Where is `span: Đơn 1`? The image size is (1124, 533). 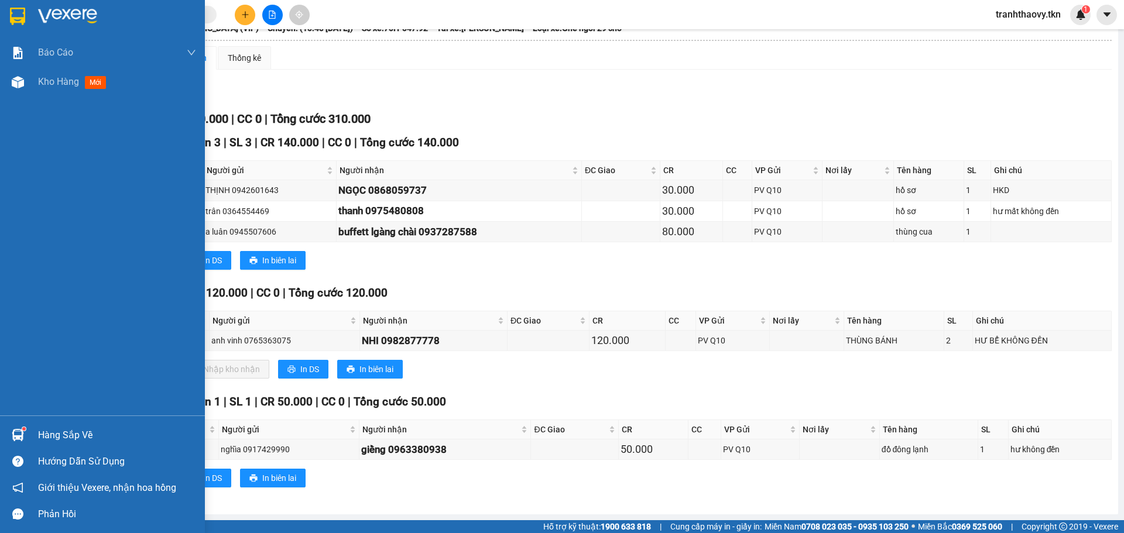
span: Đơn 1 is located at coordinates (205, 401).